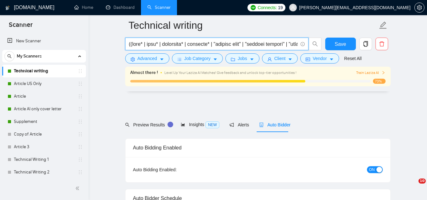 The image size is (427, 200). What do you see at coordinates (44, 172) in the screenshot?
I see `a: Technical Writing 2` at bounding box center [44, 172].